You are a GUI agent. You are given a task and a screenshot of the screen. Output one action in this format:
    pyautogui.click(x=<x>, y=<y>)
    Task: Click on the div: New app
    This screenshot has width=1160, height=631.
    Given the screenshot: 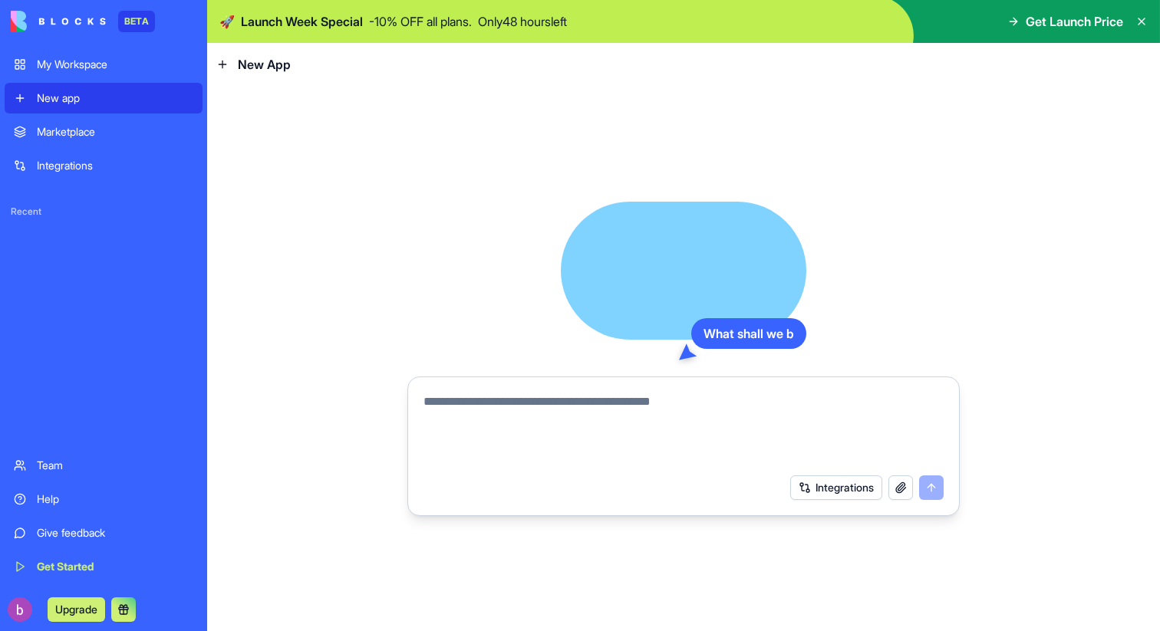 What is the action you would take?
    pyautogui.click(x=115, y=98)
    